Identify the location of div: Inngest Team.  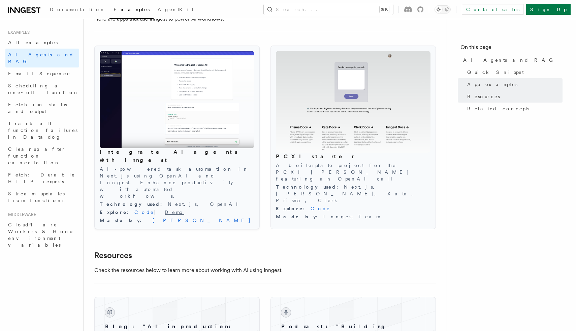
(353, 216).